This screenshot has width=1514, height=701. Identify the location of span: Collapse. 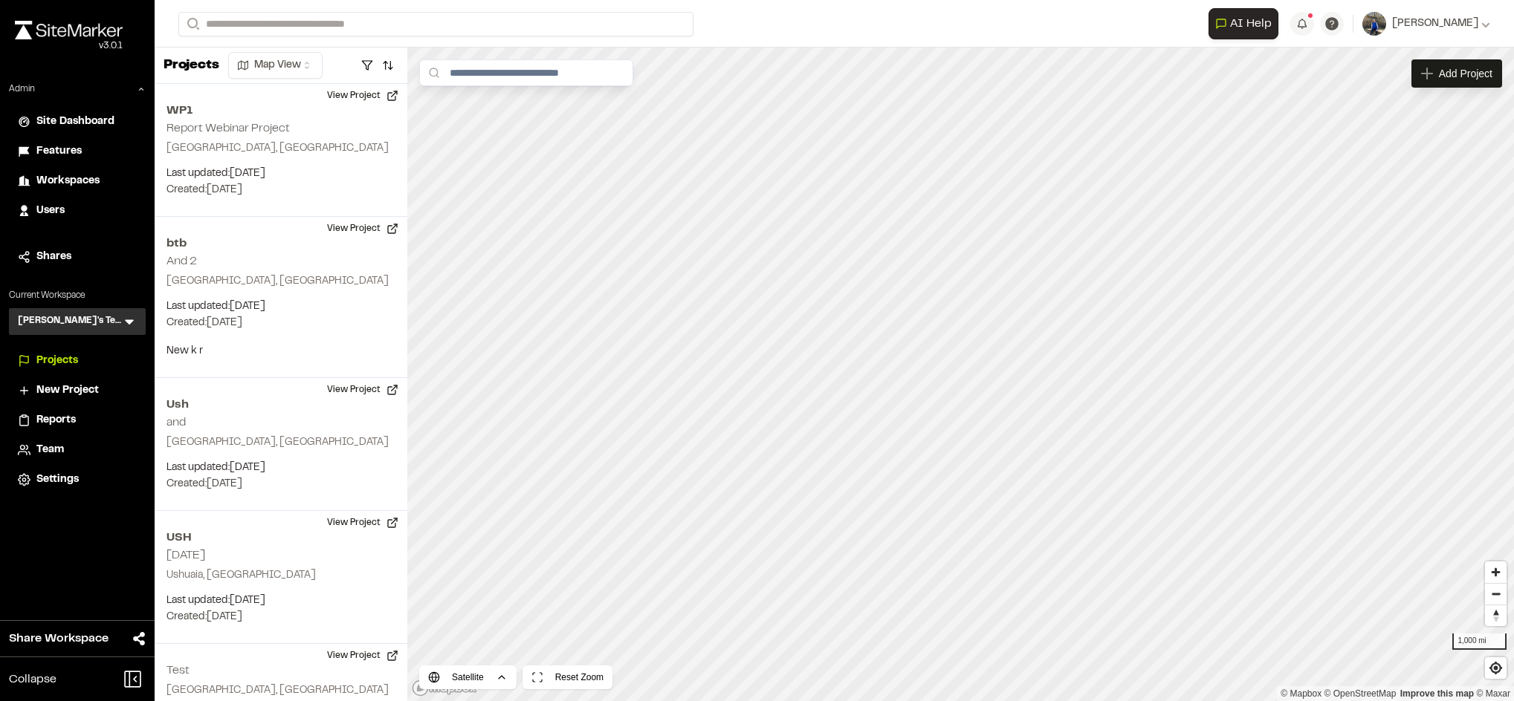
(33, 680).